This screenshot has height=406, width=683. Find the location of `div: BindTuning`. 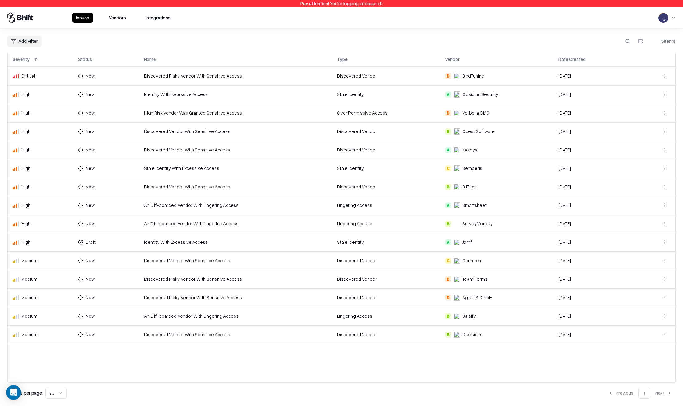

div: BindTuning is located at coordinates (473, 76).